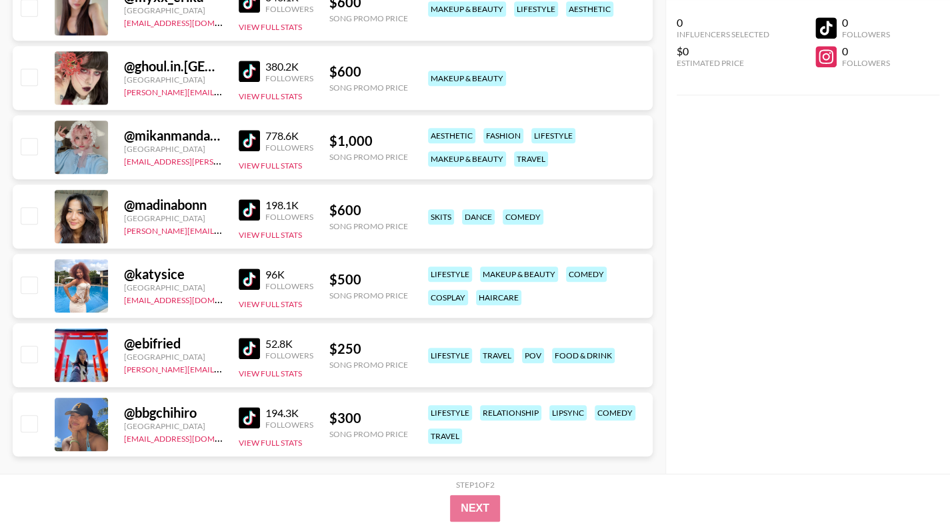 The image size is (950, 527). I want to click on div: dance, so click(478, 217).